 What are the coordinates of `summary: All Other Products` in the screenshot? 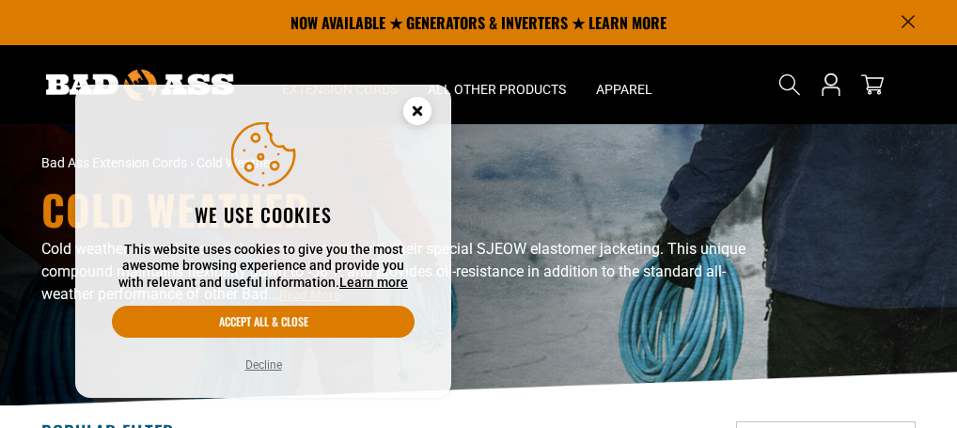 It's located at (496, 85).